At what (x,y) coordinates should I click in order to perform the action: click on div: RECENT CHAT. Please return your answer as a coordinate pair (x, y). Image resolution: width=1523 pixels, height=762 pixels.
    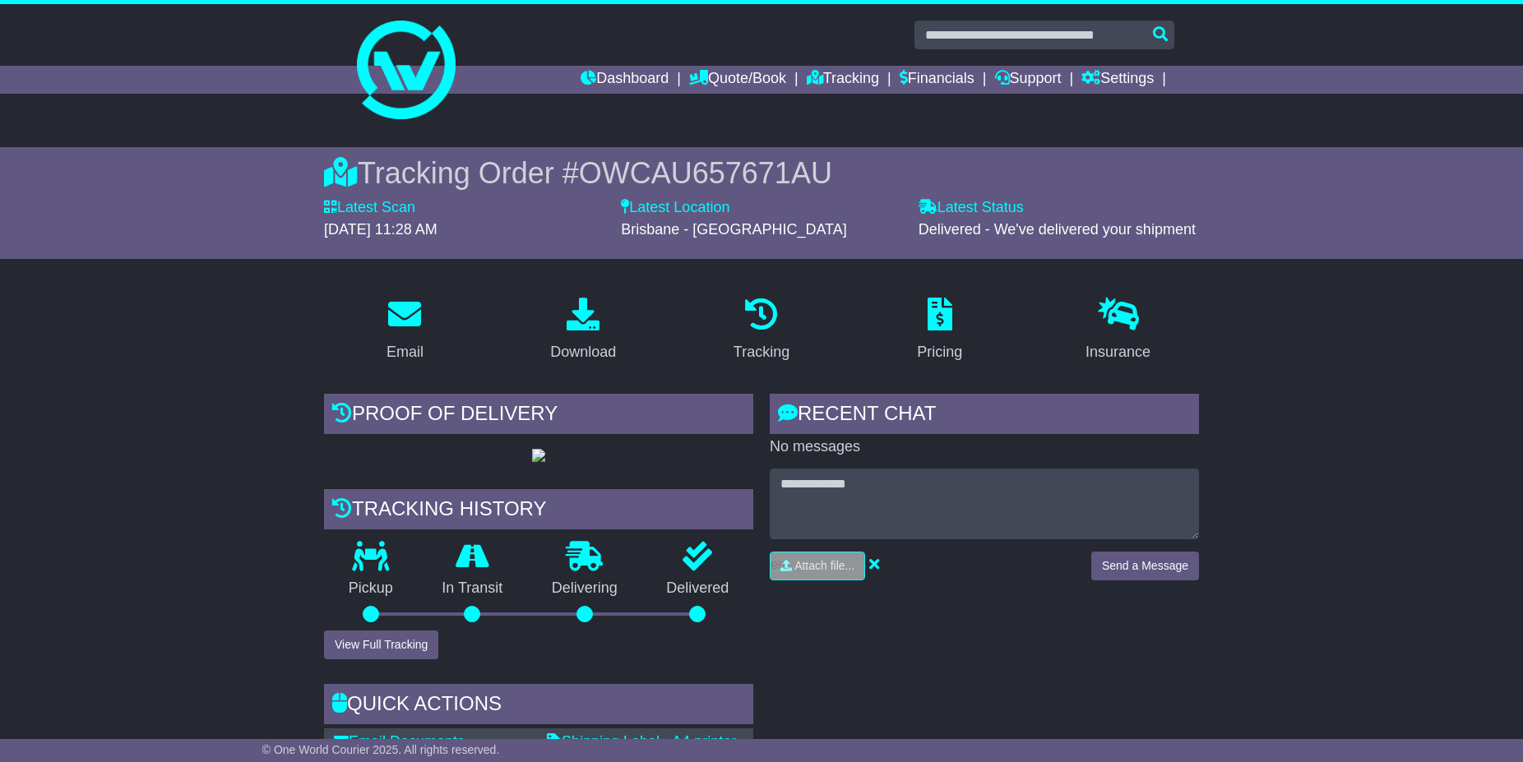
    Looking at the image, I should click on (984, 416).